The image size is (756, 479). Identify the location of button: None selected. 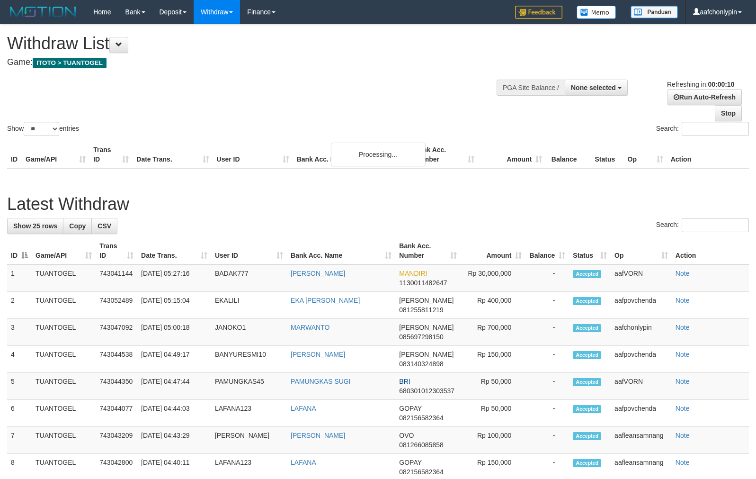
(596, 88).